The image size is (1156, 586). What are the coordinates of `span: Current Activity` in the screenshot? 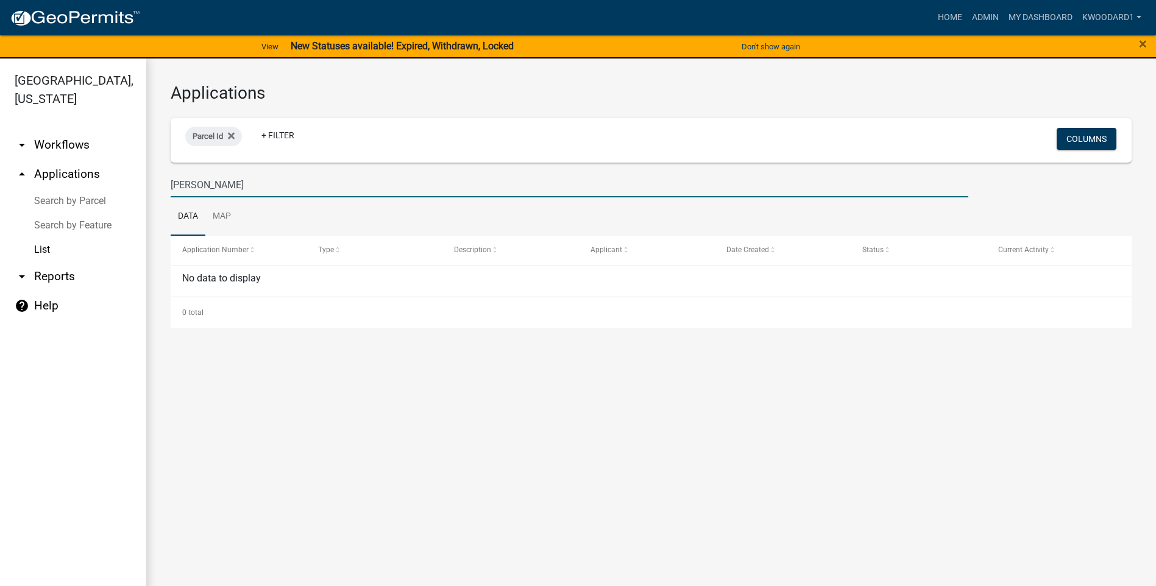 It's located at (1023, 250).